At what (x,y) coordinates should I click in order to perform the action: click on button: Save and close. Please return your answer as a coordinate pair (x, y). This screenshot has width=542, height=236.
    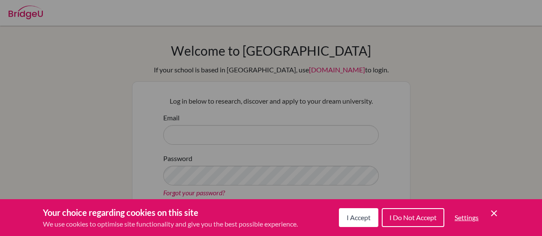
    Looking at the image, I should click on (494, 214).